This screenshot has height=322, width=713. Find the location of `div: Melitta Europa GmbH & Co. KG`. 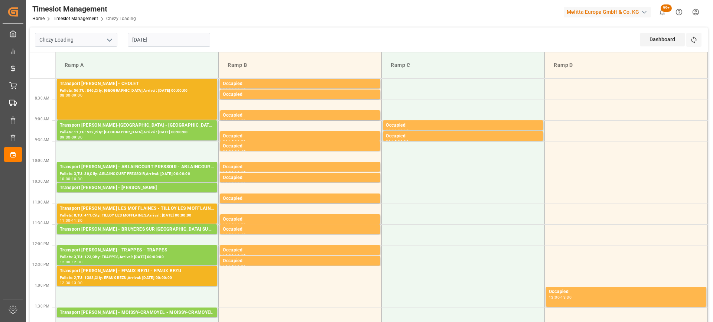

div: Melitta Europa GmbH & Co. KG is located at coordinates (607, 12).